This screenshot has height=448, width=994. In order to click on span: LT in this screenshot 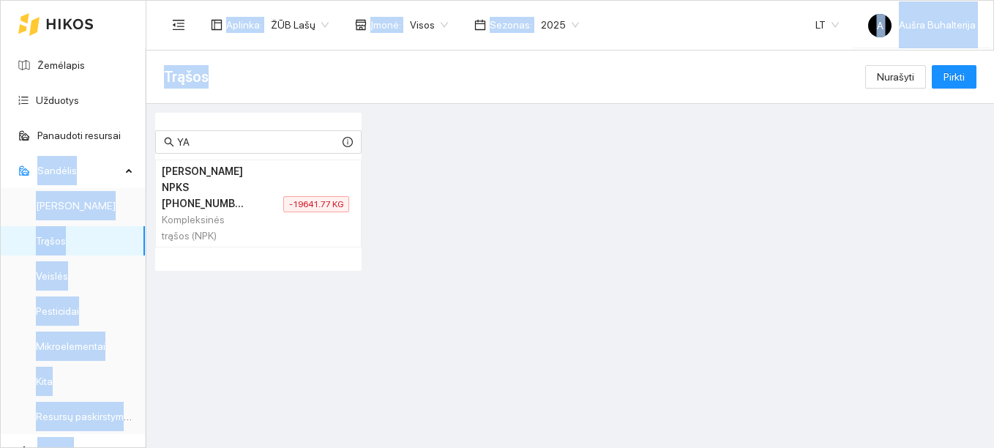, I will do `click(827, 25)`.